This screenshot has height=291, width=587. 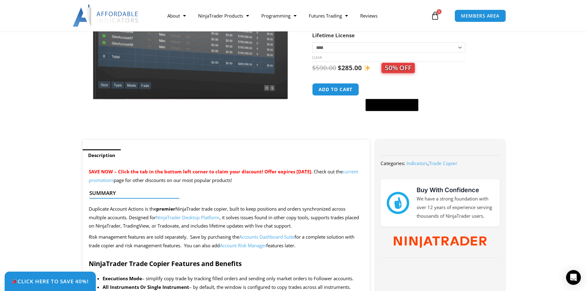 I want to click on button: Add to cart, so click(x=335, y=89).